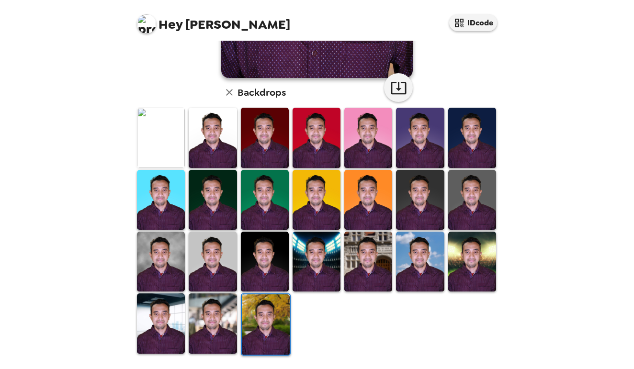  I want to click on img: Original, so click(161, 137).